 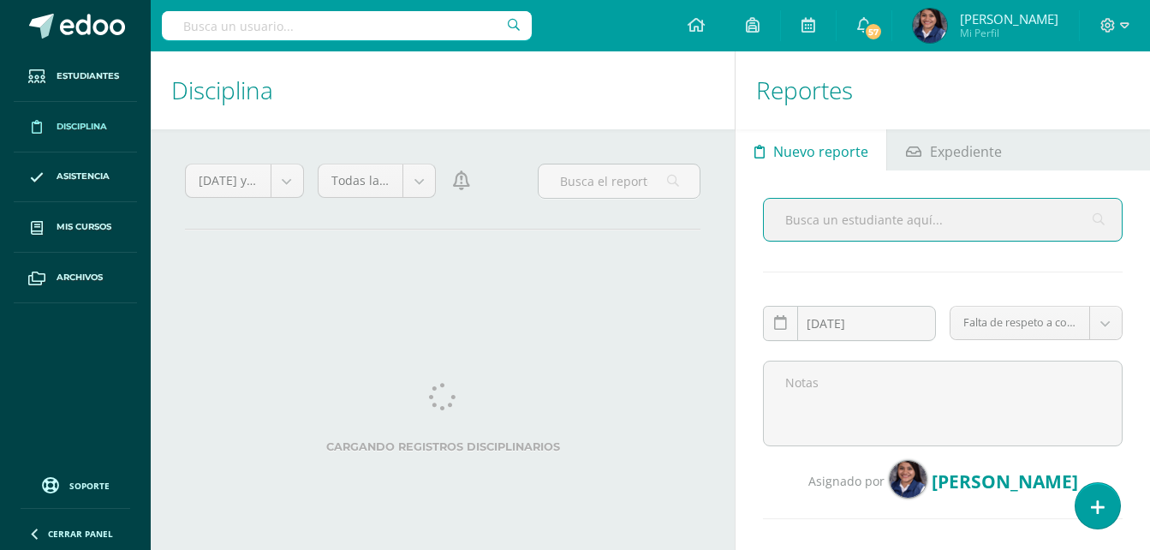 I want to click on span: 57, so click(x=873, y=32).